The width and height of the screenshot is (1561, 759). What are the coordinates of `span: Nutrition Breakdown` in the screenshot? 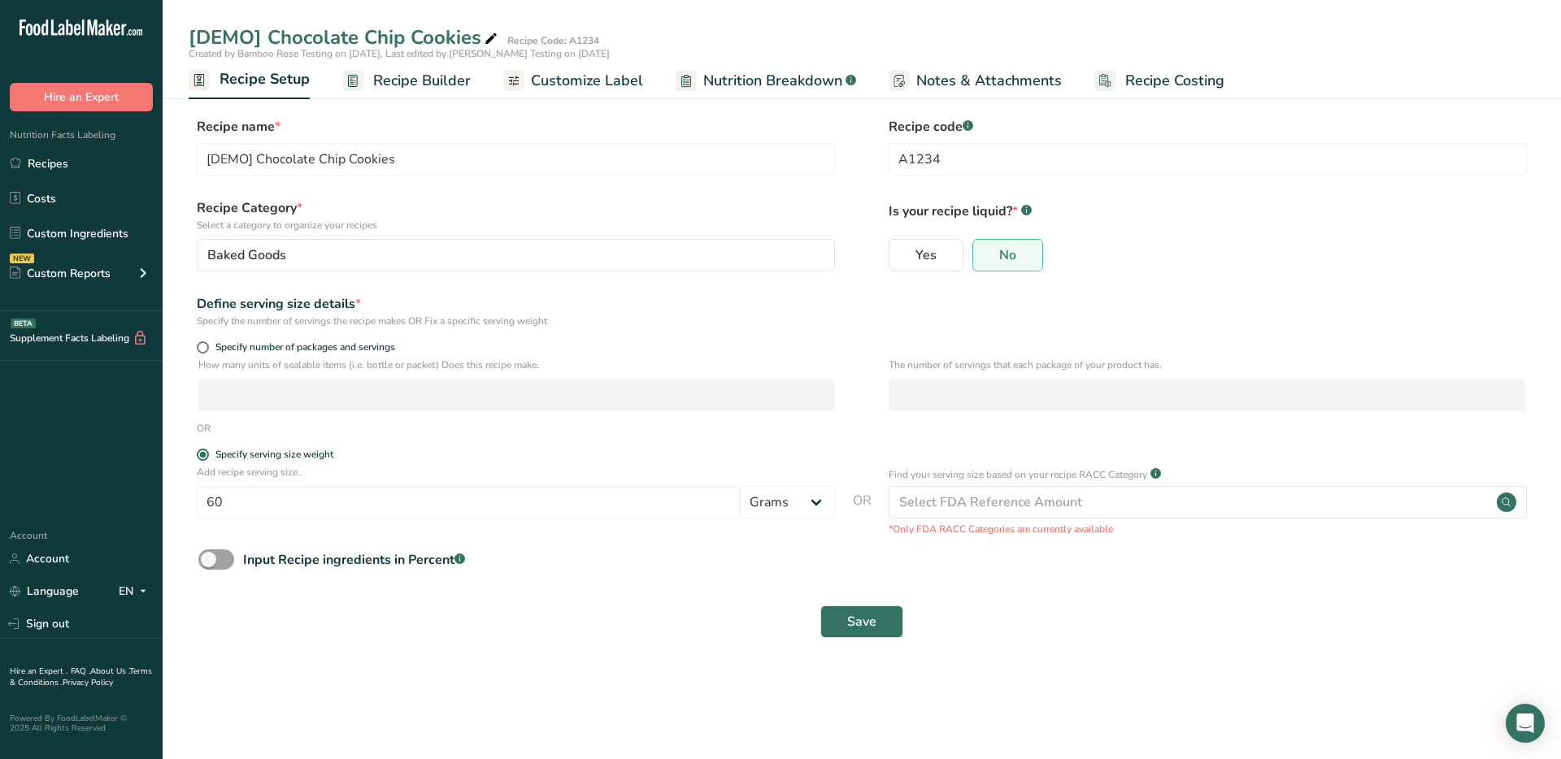 It's located at (772, 80).